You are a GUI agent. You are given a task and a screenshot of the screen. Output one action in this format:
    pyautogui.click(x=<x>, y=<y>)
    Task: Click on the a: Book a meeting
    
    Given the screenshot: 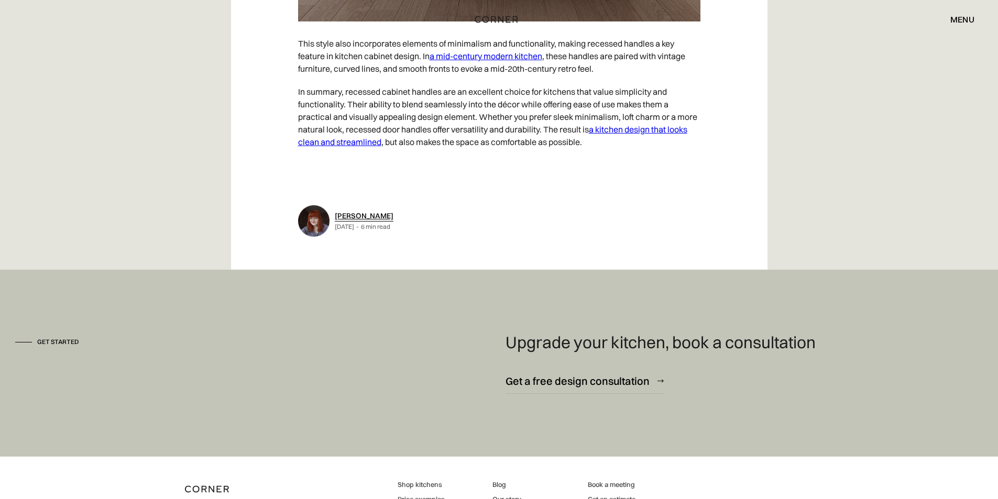 What is the action you would take?
    pyautogui.click(x=611, y=485)
    